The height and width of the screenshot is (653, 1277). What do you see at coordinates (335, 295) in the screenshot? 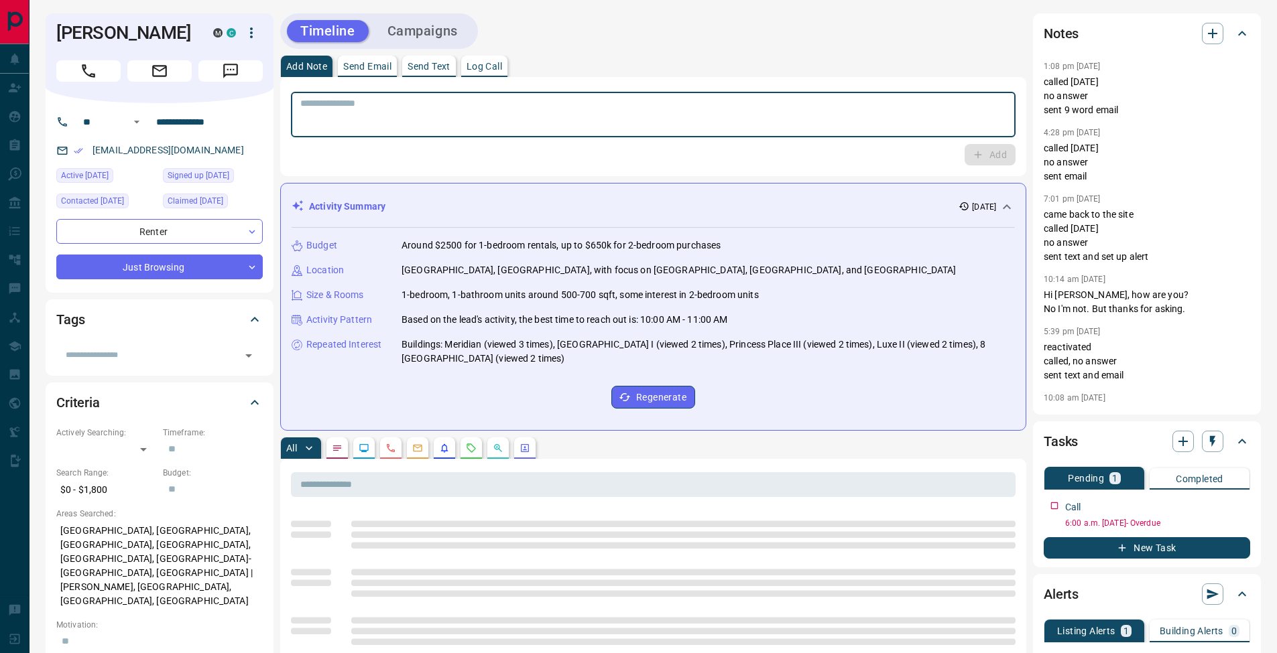
I see `p: Size & Rooms` at bounding box center [335, 295].